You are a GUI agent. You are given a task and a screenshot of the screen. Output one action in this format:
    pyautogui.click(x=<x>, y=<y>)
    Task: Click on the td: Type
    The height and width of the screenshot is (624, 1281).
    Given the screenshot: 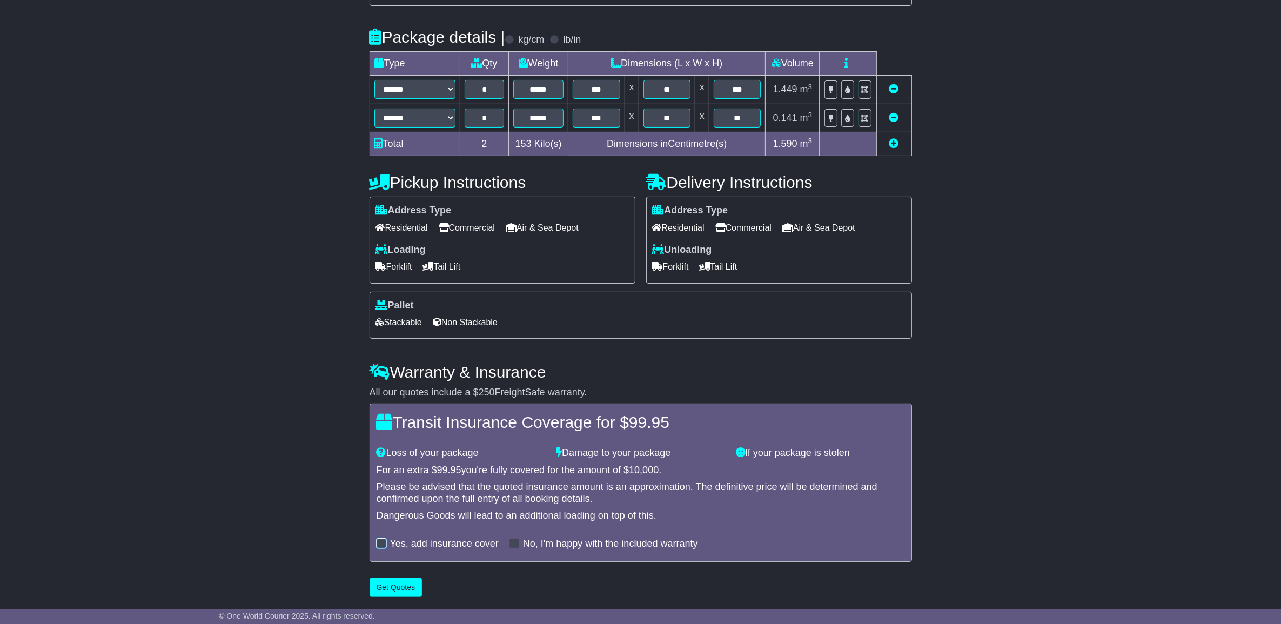 What is the action you would take?
    pyautogui.click(x=414, y=64)
    